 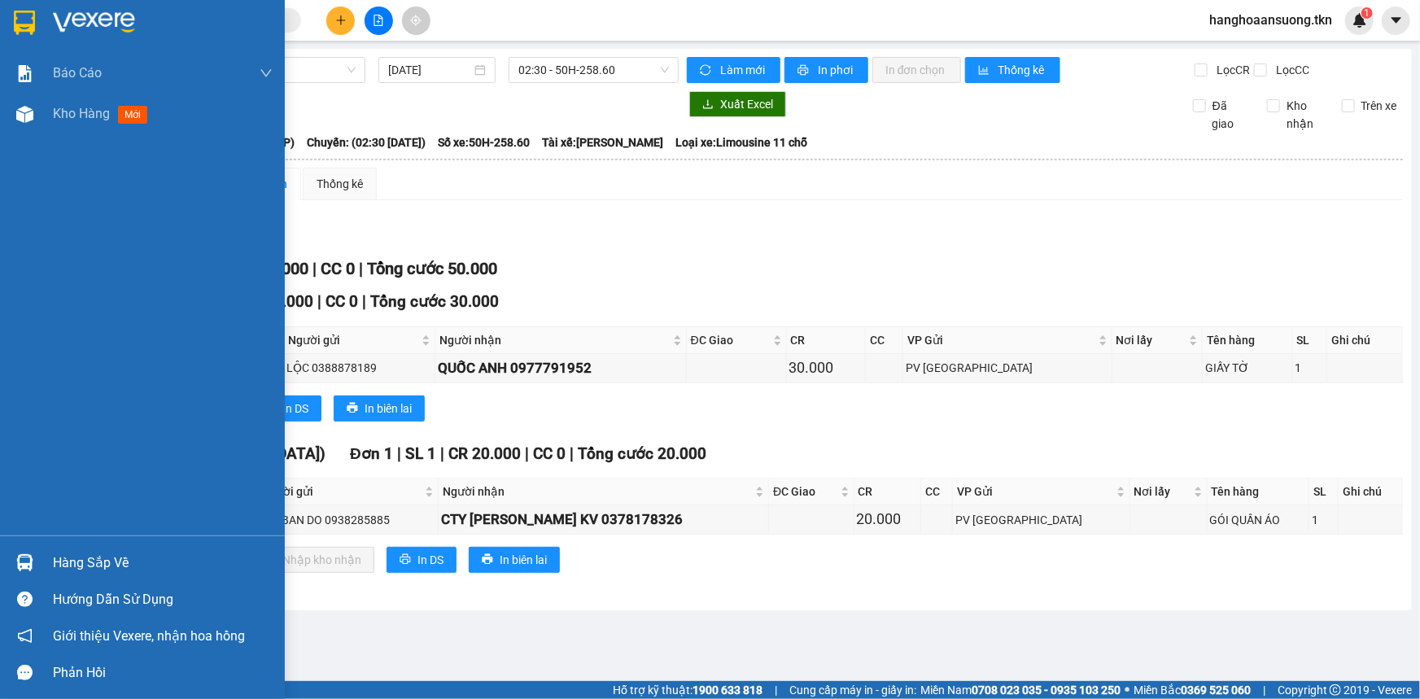 What do you see at coordinates (1360, 20) in the screenshot?
I see `img: icon-new-feature` at bounding box center [1360, 20].